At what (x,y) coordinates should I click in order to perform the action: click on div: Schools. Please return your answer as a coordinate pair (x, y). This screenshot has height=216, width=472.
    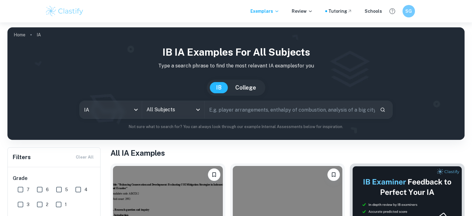
    Looking at the image, I should click on (373, 11).